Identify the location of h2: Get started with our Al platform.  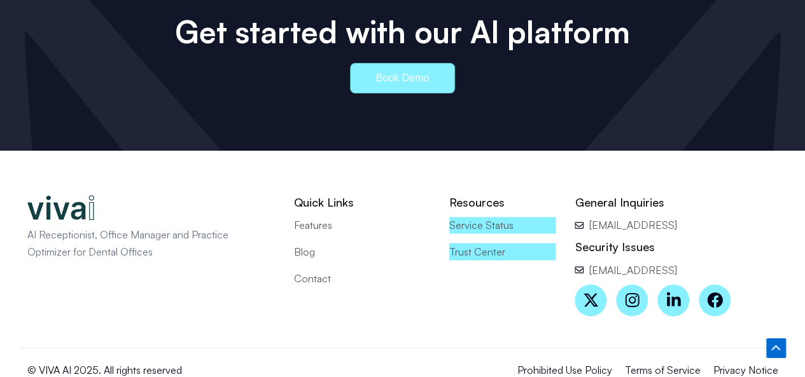
(403, 32).